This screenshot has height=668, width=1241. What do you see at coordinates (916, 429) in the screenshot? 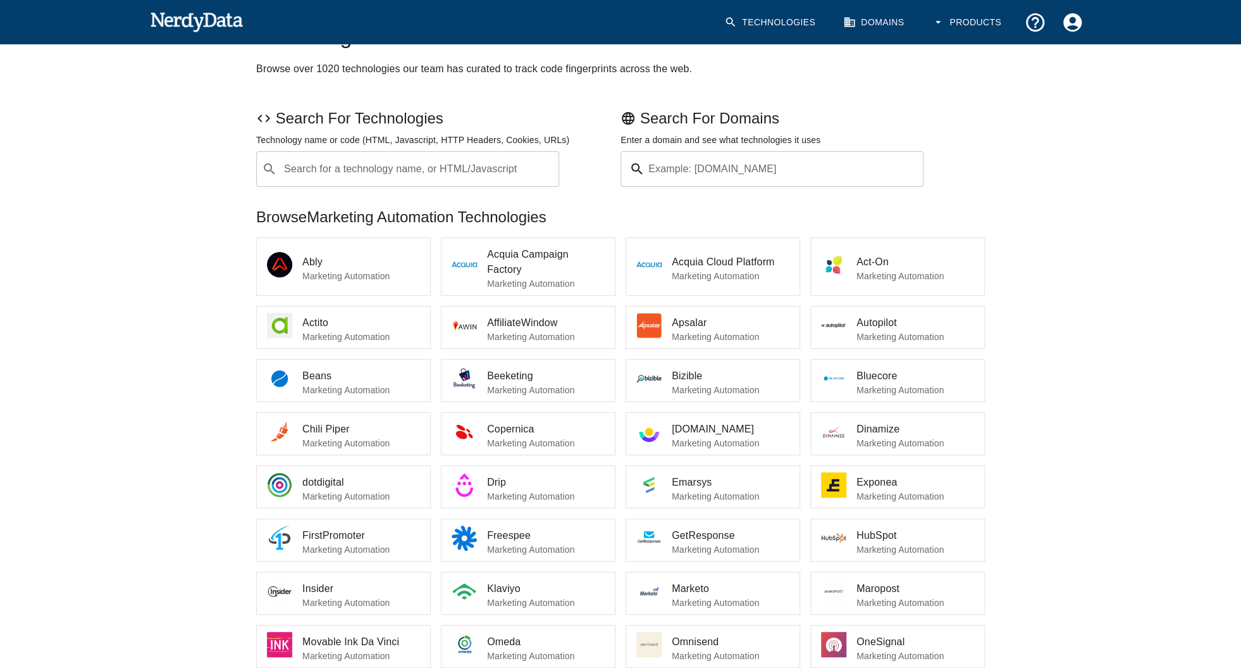
I see `span: Dinamize` at bounding box center [916, 429].